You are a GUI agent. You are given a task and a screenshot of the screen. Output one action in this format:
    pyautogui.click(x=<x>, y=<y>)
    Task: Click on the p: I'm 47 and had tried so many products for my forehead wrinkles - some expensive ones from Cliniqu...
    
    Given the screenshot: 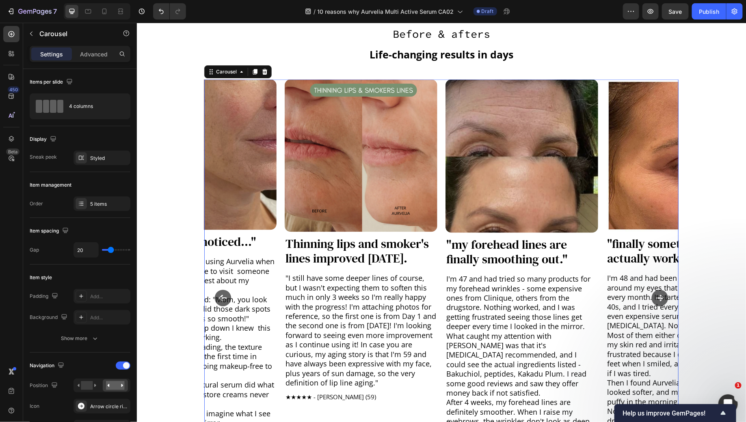 What is the action you would take?
    pyautogui.click(x=385, y=281)
    